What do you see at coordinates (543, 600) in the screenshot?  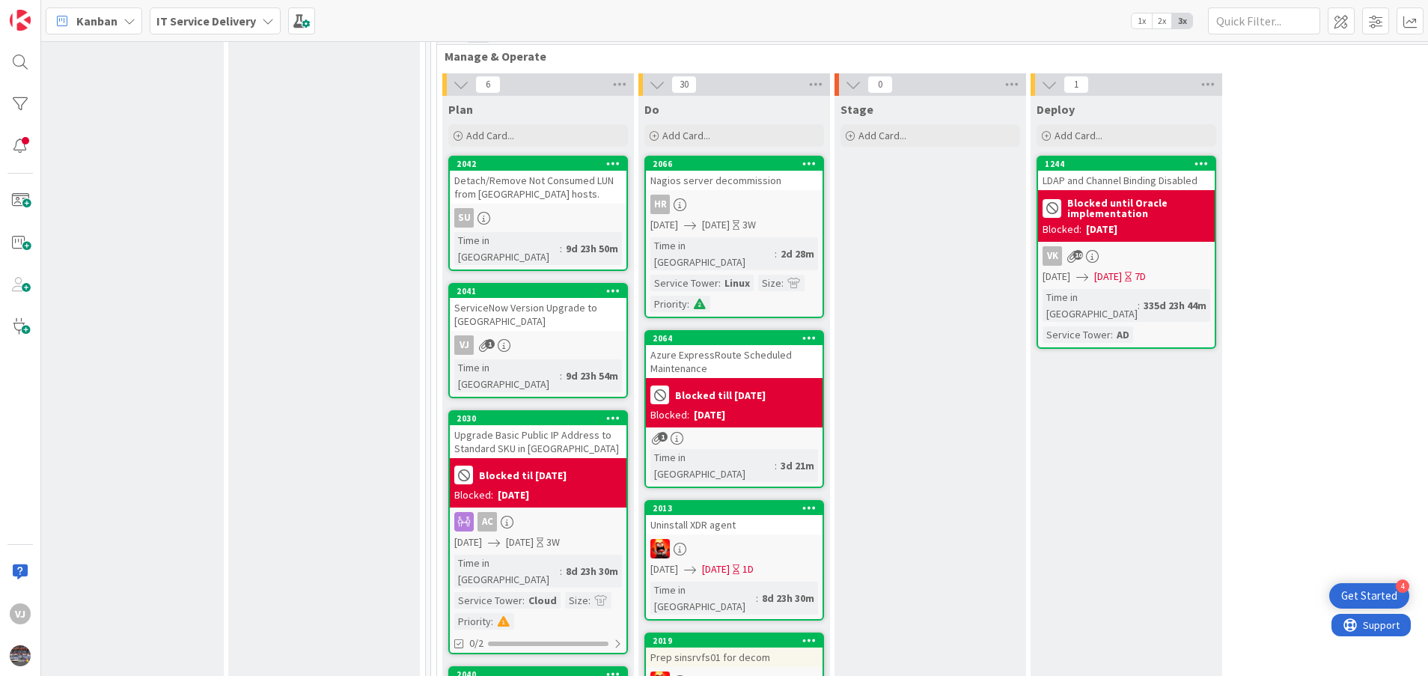 I see `div: Cloud` at bounding box center [543, 600].